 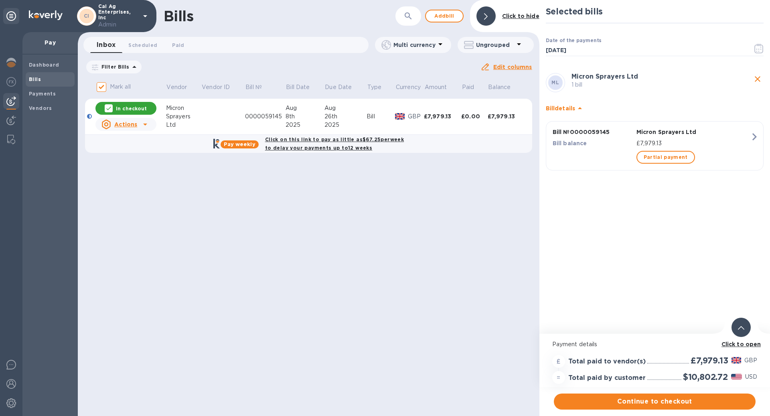 I want to click on span: Amount, so click(x=441, y=87).